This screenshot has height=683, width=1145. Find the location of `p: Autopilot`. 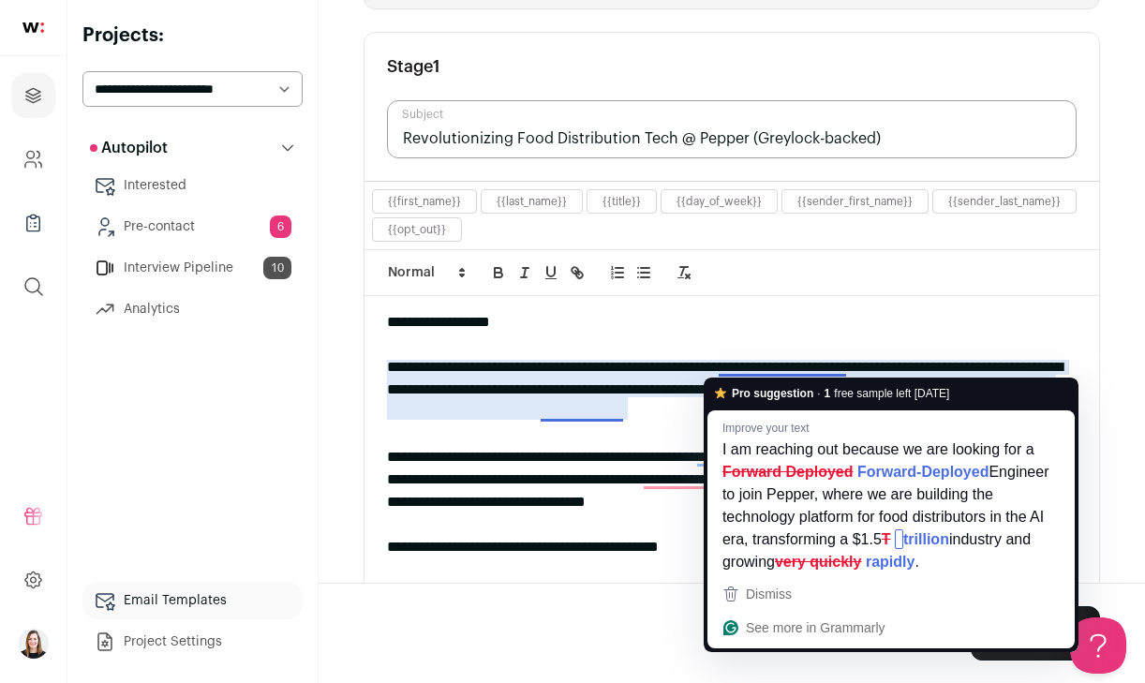

p: Autopilot is located at coordinates (128, 148).